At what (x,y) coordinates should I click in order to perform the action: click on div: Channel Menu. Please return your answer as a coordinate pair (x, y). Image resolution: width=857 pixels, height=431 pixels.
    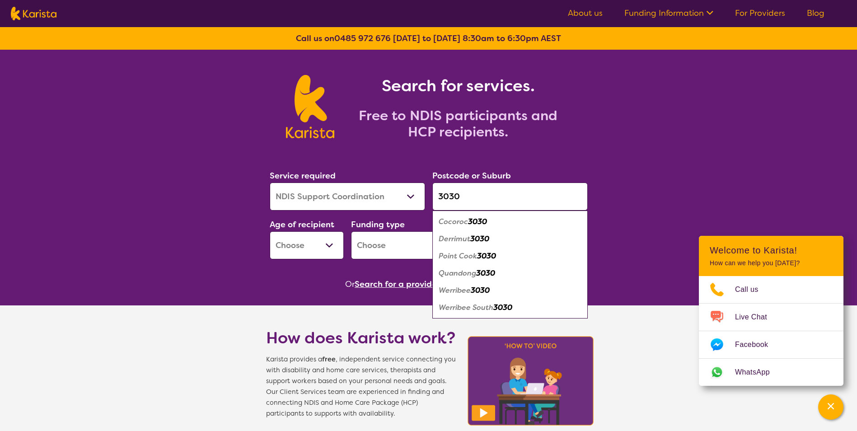
    Looking at the image, I should click on (771, 311).